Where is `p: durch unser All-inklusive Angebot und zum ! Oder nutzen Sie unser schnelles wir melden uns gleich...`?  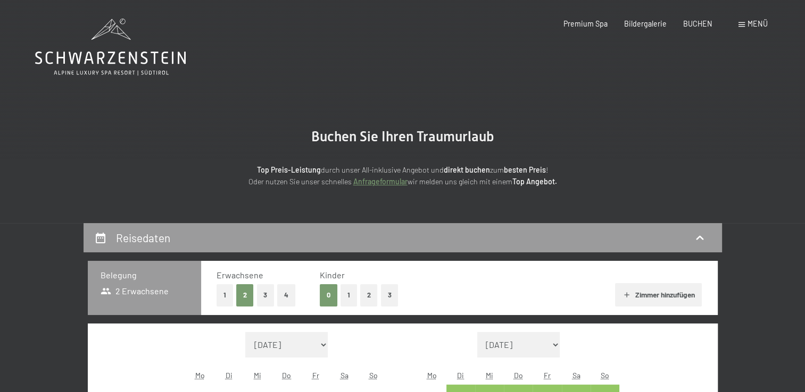
p: durch unser All-inklusive Angebot und zum ! Oder nutzen Sie unser schnelles wir melden uns gleich... is located at coordinates (403, 176).